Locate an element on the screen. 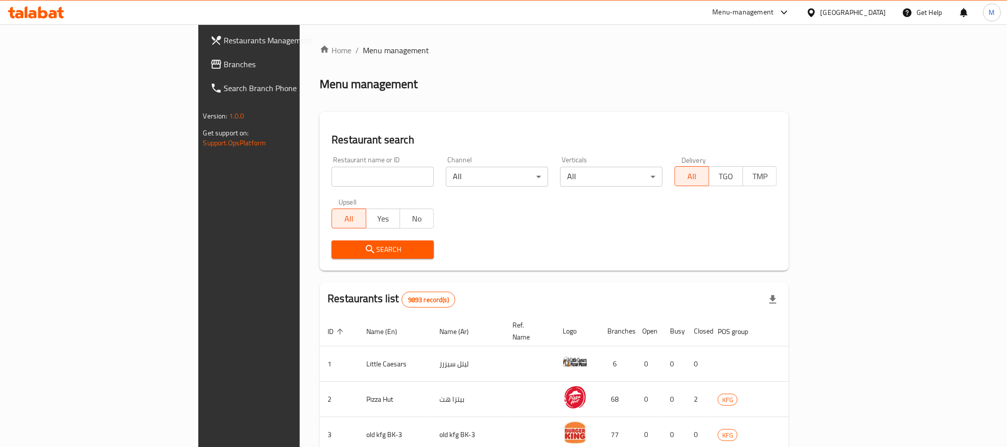 This screenshot has width=1007, height=447. a: Support.OpsPlatform is located at coordinates (235, 143).